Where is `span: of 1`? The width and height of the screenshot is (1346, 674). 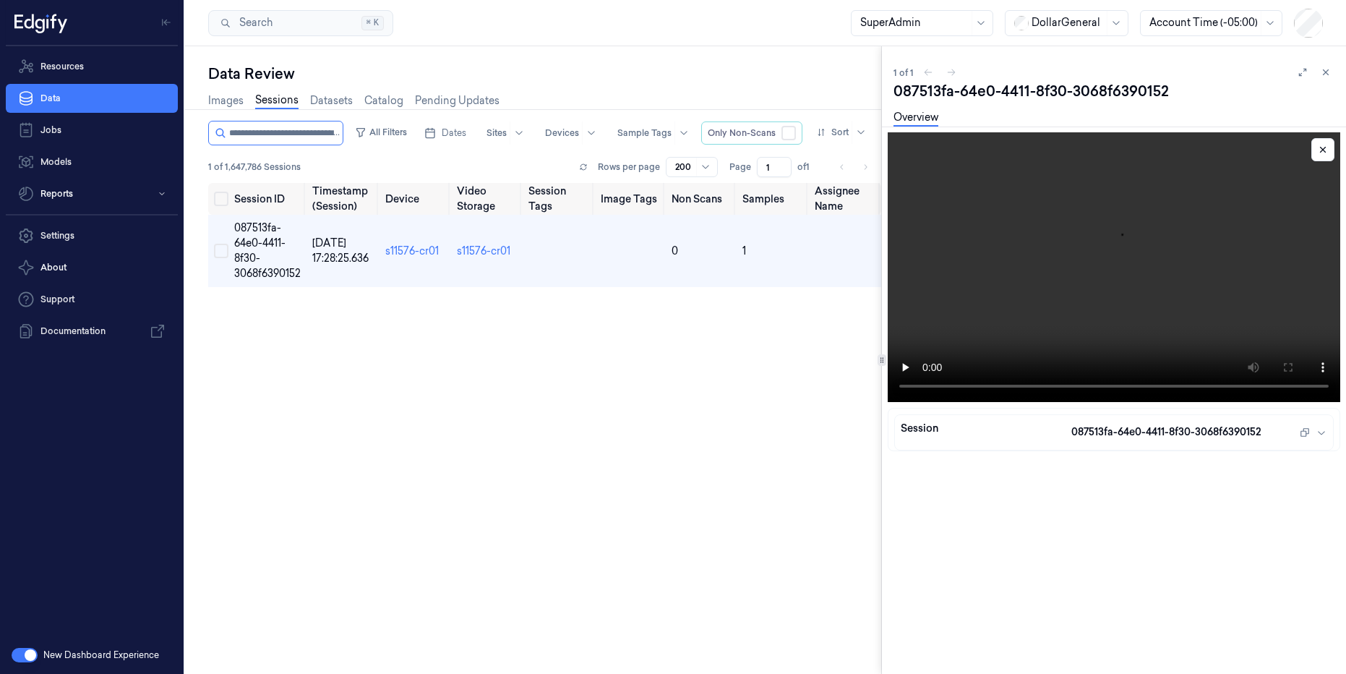
span: of 1 is located at coordinates (809, 167).